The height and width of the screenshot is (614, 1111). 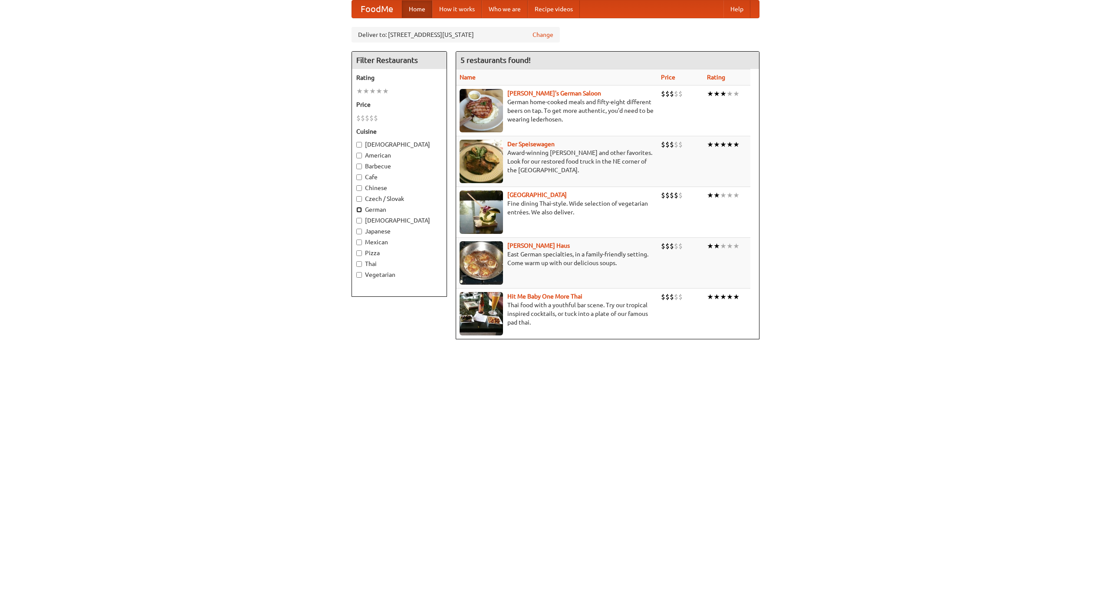 What do you see at coordinates (554, 9) in the screenshot?
I see `a: Recipe videos` at bounding box center [554, 9].